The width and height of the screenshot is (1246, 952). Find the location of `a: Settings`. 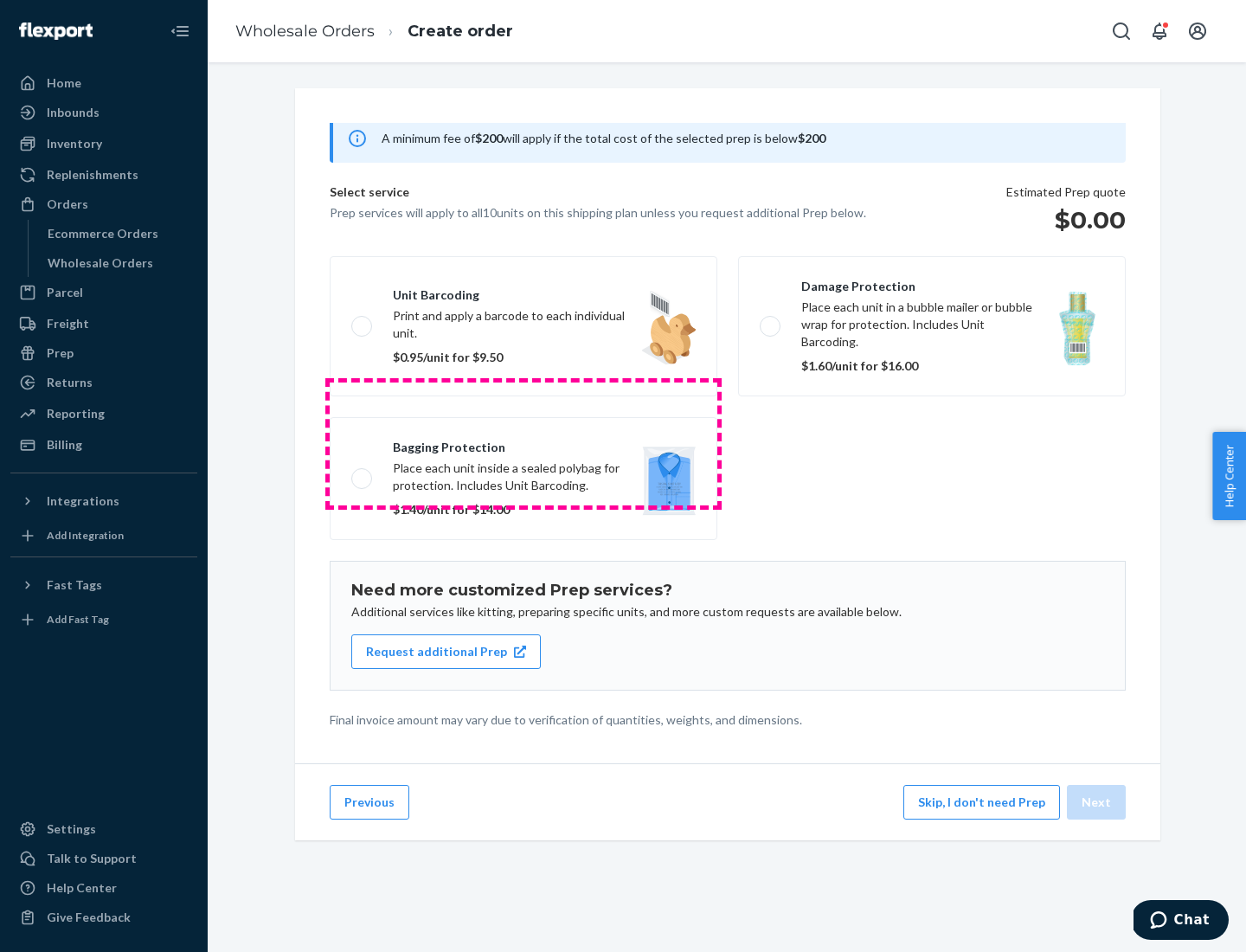

a: Settings is located at coordinates (104, 829).